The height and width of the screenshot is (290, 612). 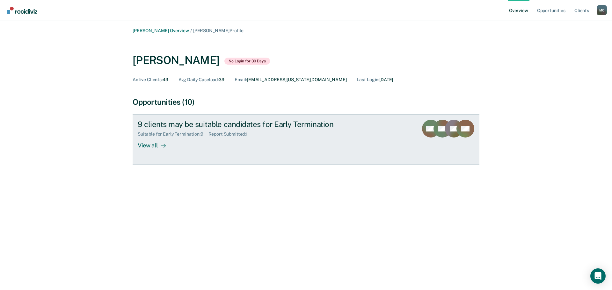 I want to click on div: 39, so click(x=202, y=80).